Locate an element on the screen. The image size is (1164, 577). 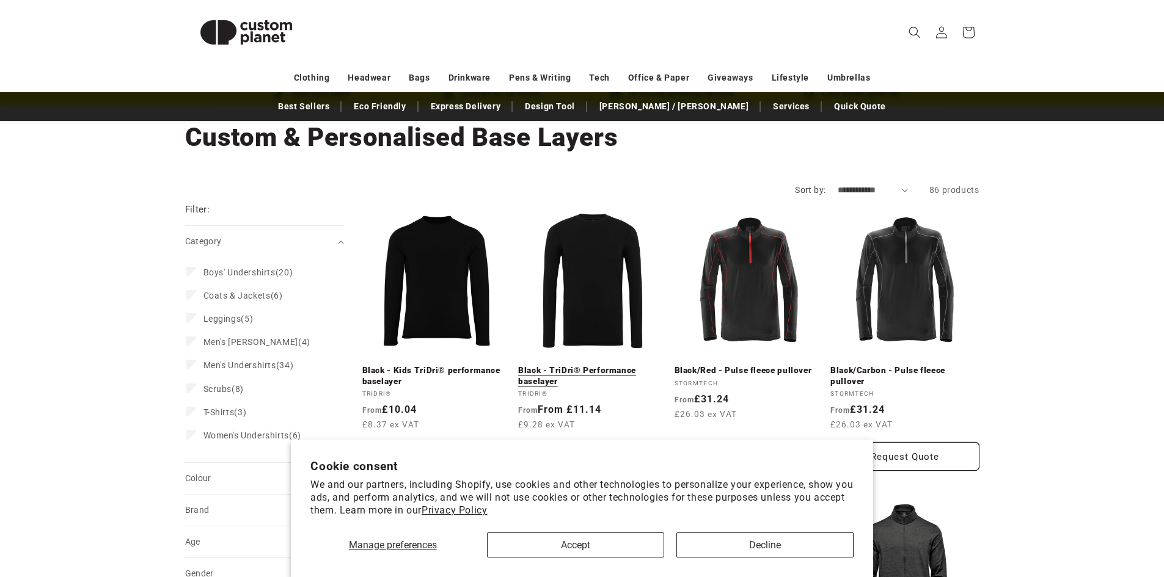
h1: Custom & Personalised Base Layers is located at coordinates (582, 137).